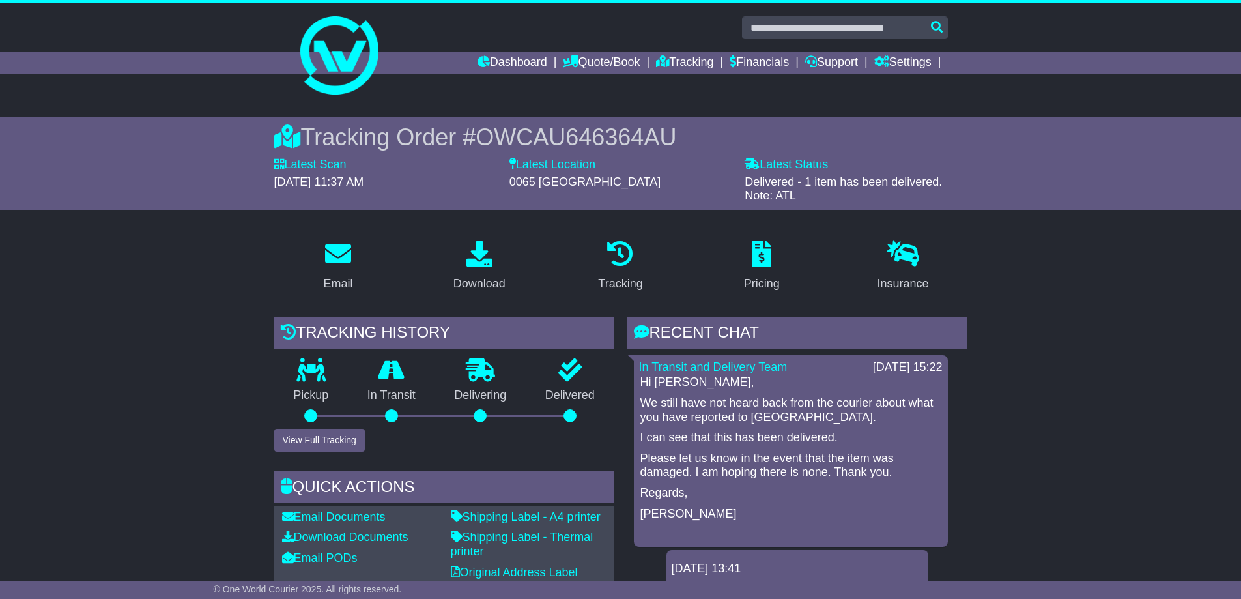  What do you see at coordinates (843, 189) in the screenshot?
I see `span: Delivered - 1 item has been delivered. Note: ATL` at bounding box center [843, 189].